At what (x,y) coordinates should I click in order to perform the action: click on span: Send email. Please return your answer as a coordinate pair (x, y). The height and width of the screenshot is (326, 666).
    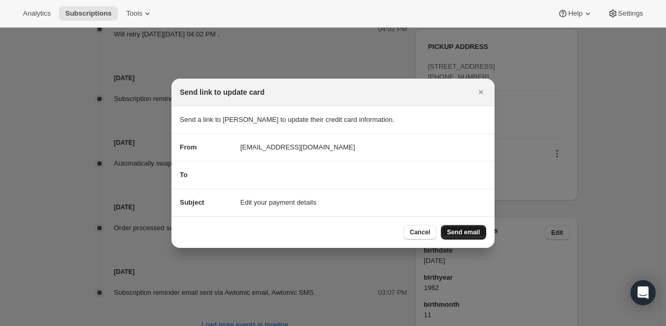
    Looking at the image, I should click on (463, 232).